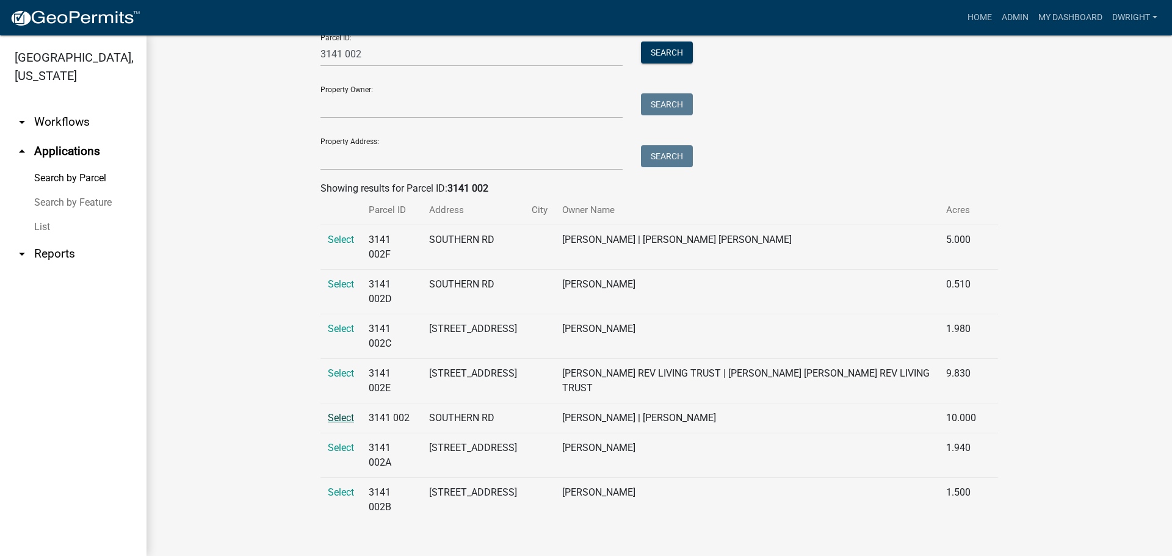 Image resolution: width=1172 pixels, height=556 pixels. What do you see at coordinates (961, 210) in the screenshot?
I see `th: Acres` at bounding box center [961, 210].